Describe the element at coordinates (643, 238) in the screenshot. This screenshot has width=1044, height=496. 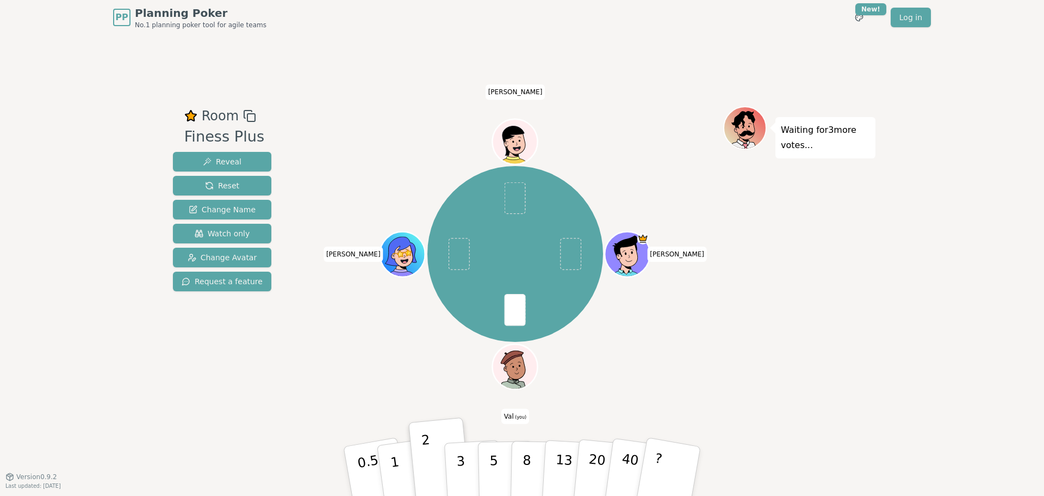
I see `span: Alex is the host` at that location.